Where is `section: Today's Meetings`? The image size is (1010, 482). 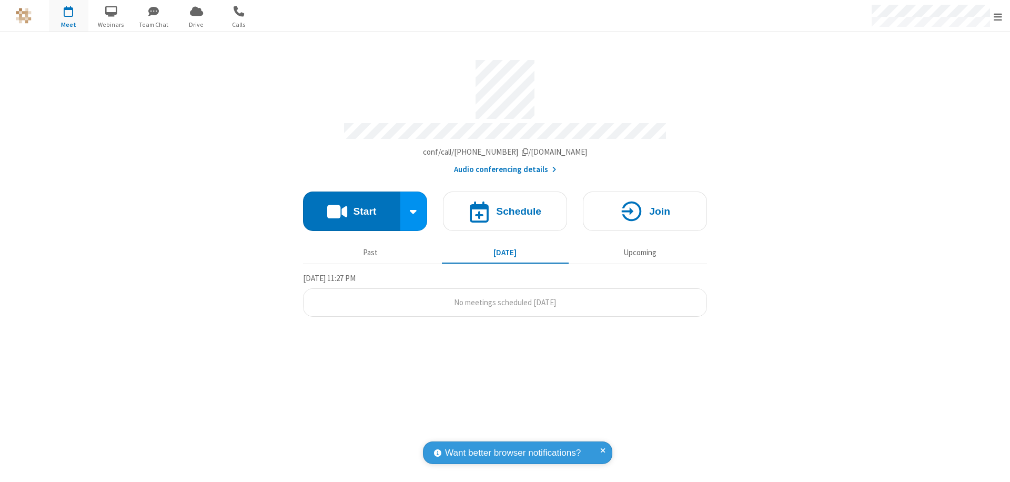
section: Today's Meetings is located at coordinates (505, 295).